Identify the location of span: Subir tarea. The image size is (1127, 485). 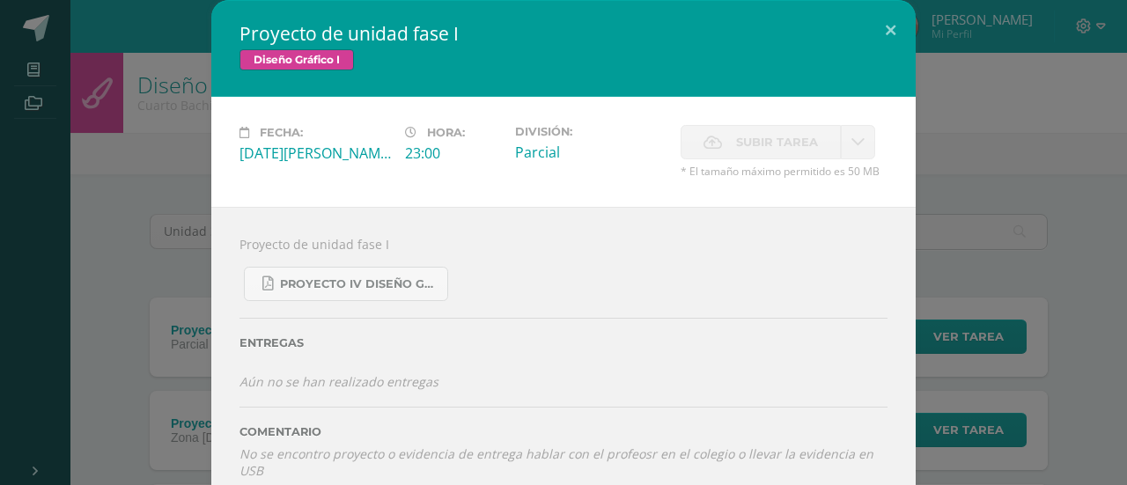
(777, 142).